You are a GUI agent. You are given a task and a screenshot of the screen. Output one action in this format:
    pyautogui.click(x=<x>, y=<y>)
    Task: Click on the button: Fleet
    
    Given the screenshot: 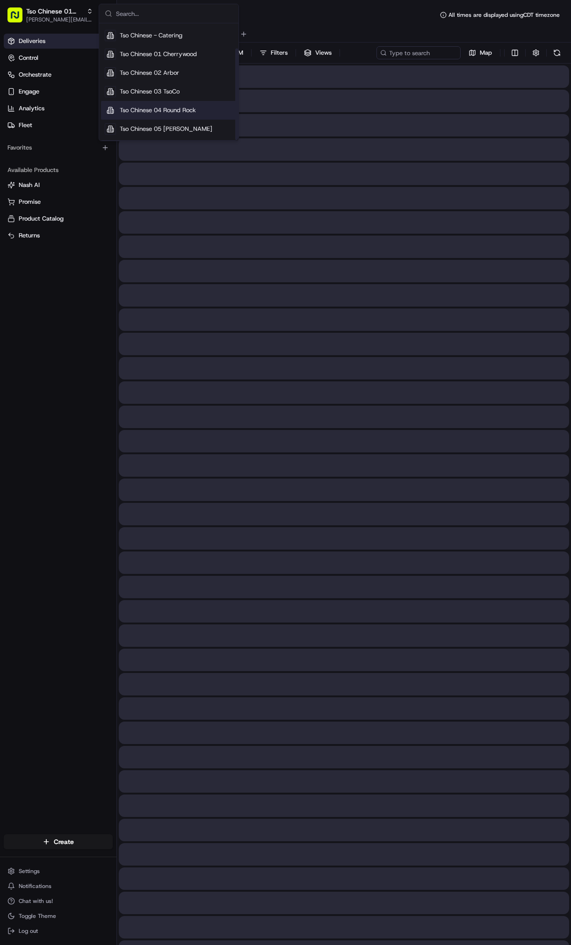 What is the action you would take?
    pyautogui.click(x=58, y=125)
    